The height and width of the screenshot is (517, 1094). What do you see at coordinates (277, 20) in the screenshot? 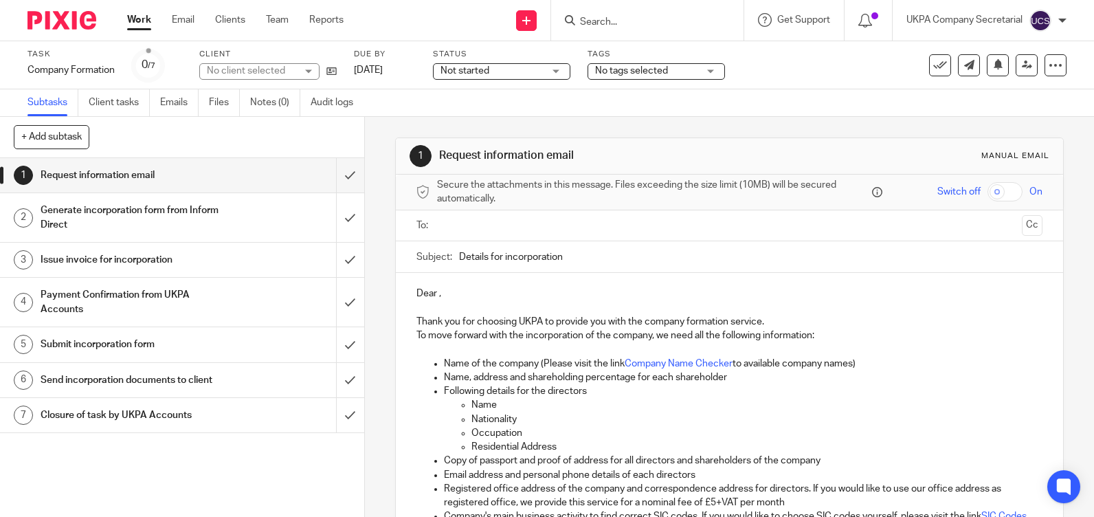
I see `a: Team` at bounding box center [277, 20].